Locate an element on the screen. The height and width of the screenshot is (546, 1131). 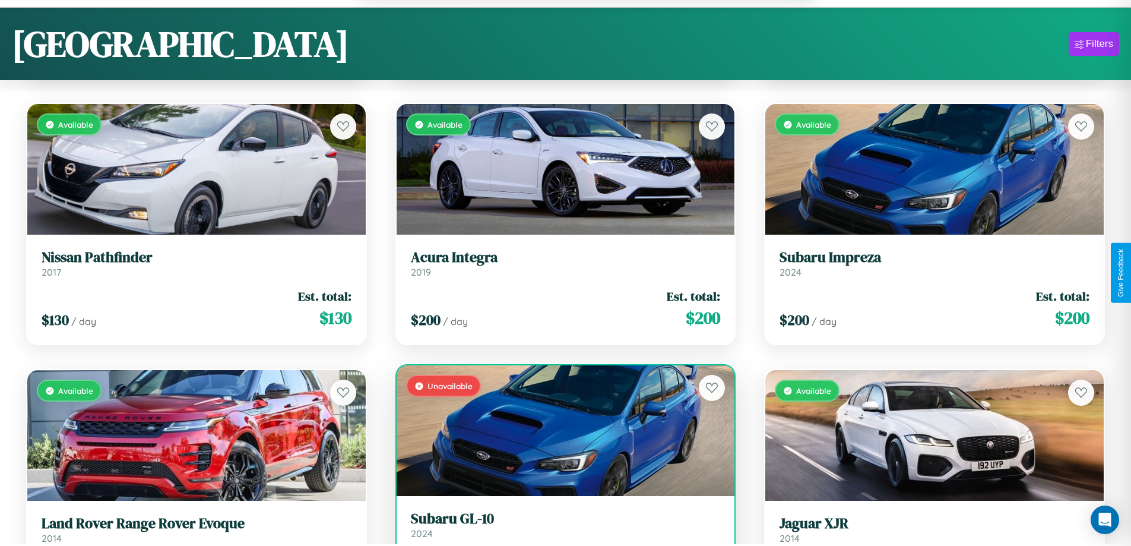
a: Subaru GL-102024 is located at coordinates (566, 524).